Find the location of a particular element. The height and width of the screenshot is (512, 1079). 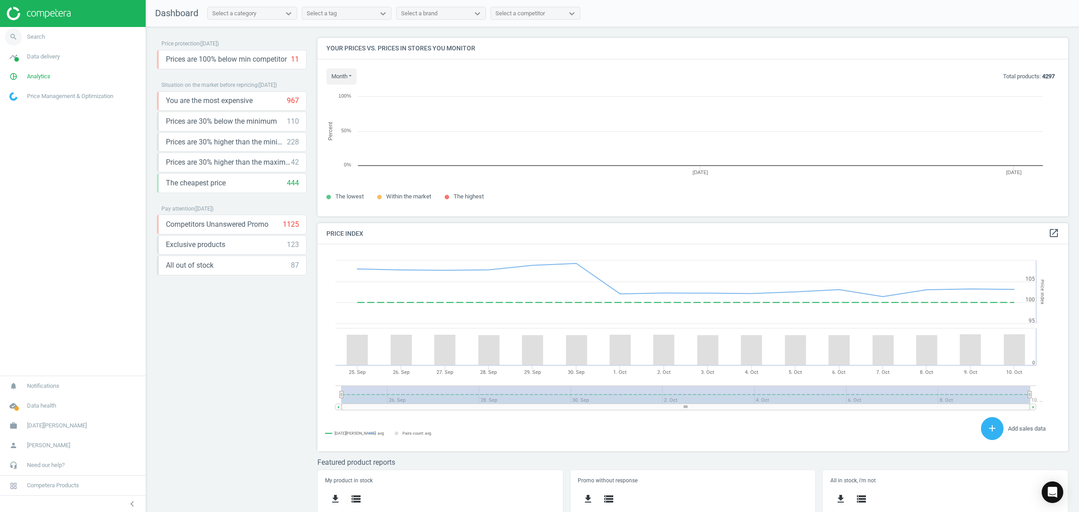

div: 42 is located at coordinates (295, 162).